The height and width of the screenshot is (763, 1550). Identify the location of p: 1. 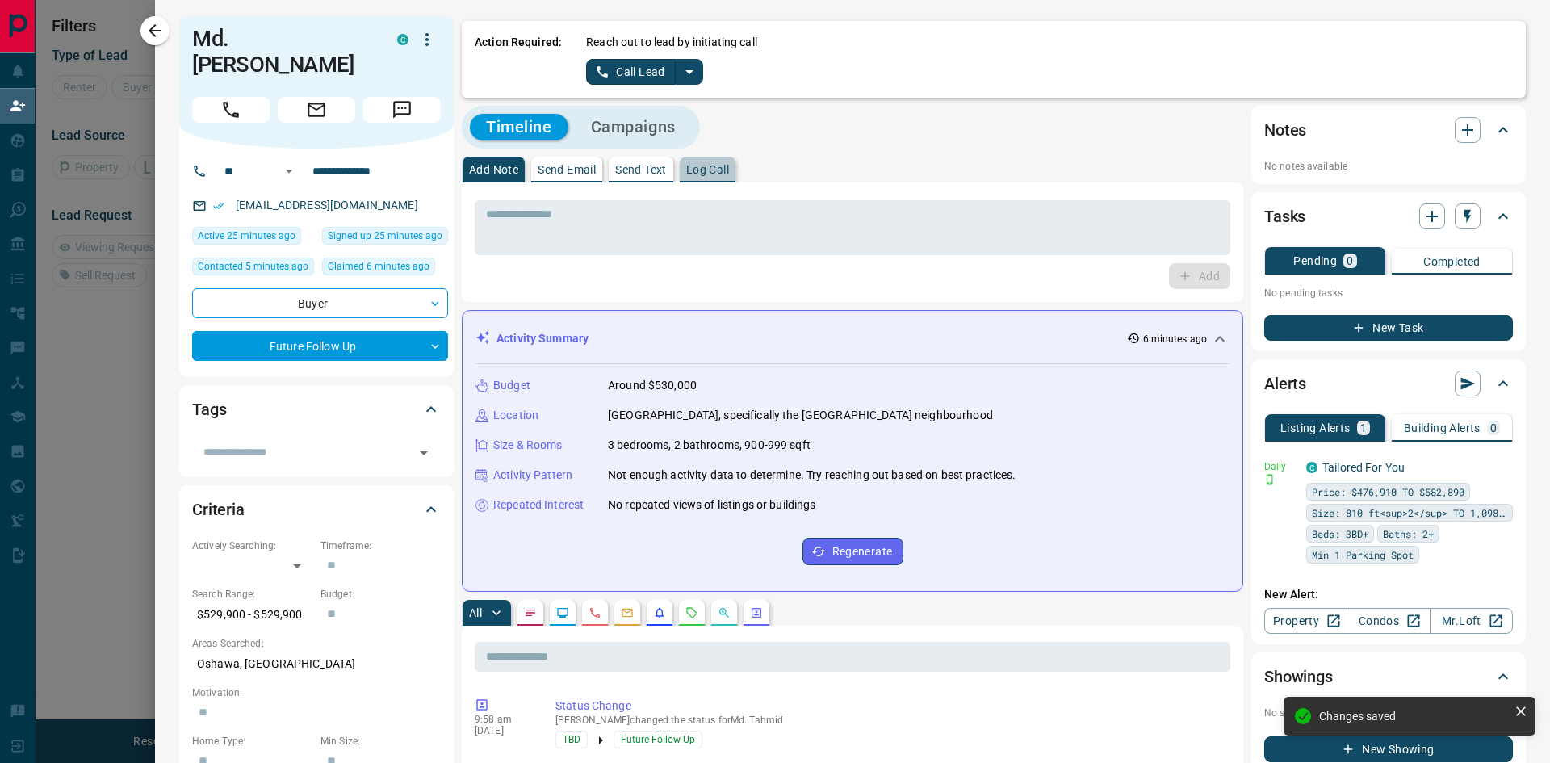
(1364, 428).